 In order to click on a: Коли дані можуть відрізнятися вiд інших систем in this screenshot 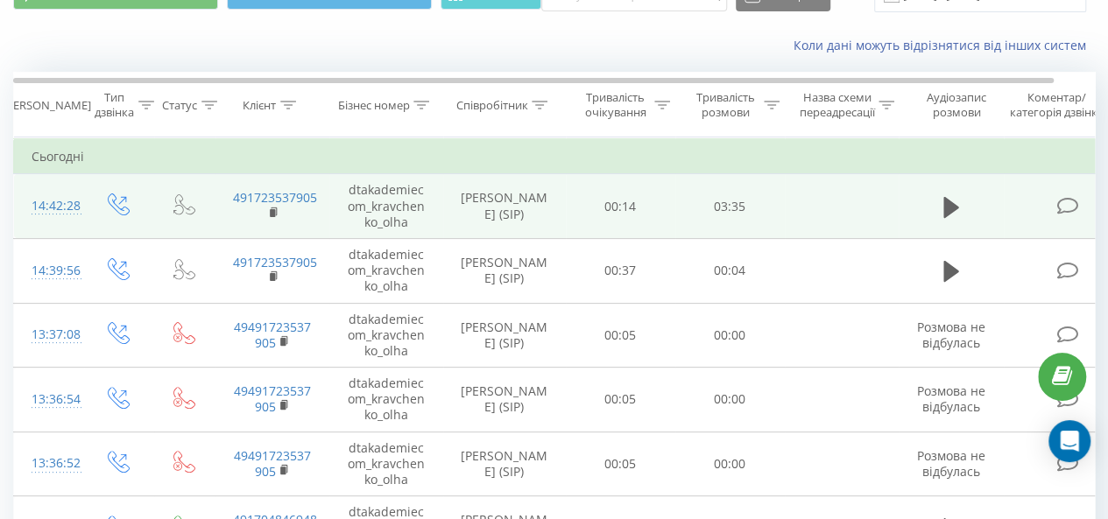, I will do `click(944, 45)`.